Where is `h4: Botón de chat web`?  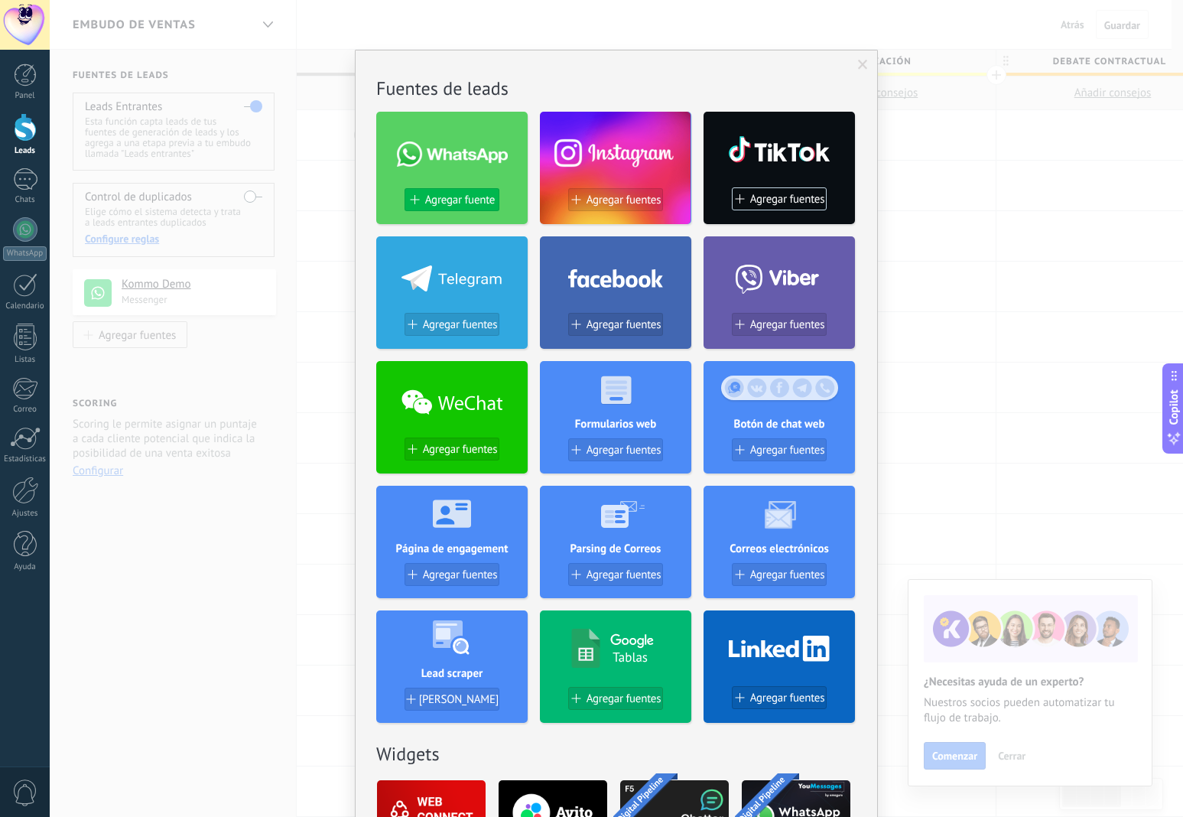 h4: Botón de chat web is located at coordinates (779, 424).